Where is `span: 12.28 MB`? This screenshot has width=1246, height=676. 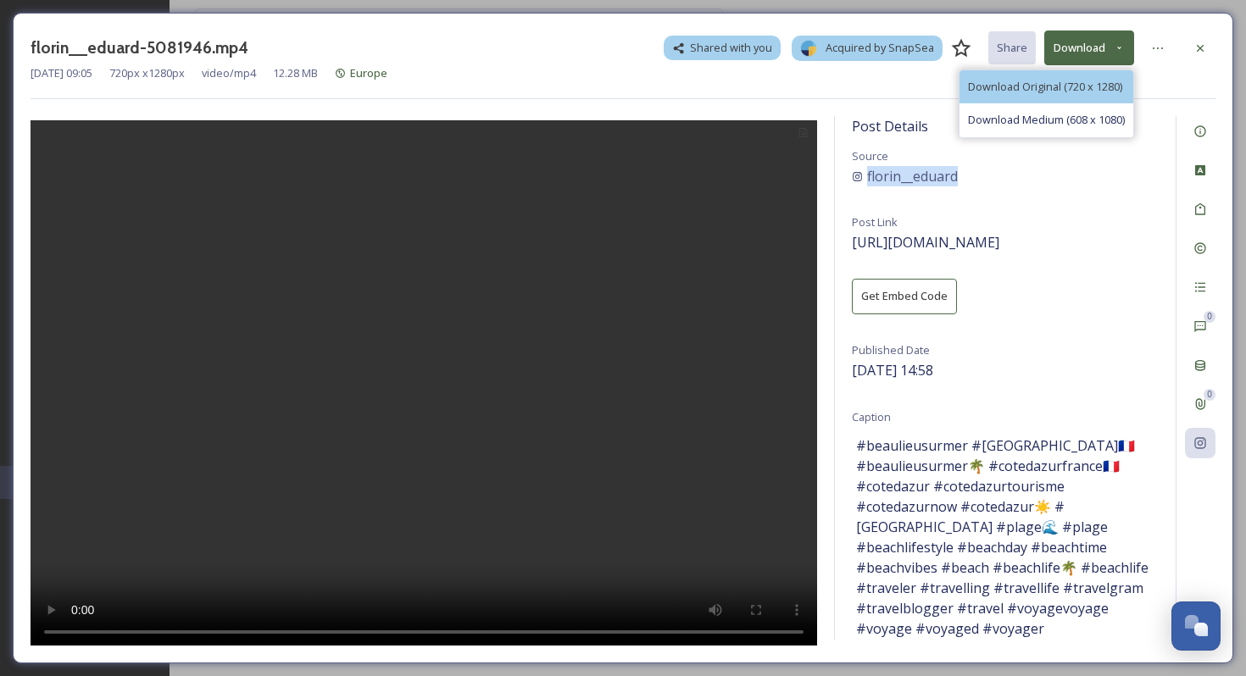
span: 12.28 MB is located at coordinates (295, 73).